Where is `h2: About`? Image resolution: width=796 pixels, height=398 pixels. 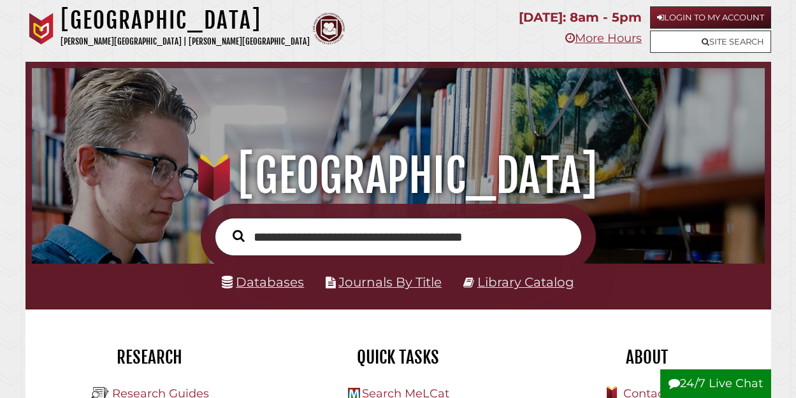
h2: About is located at coordinates (646, 357).